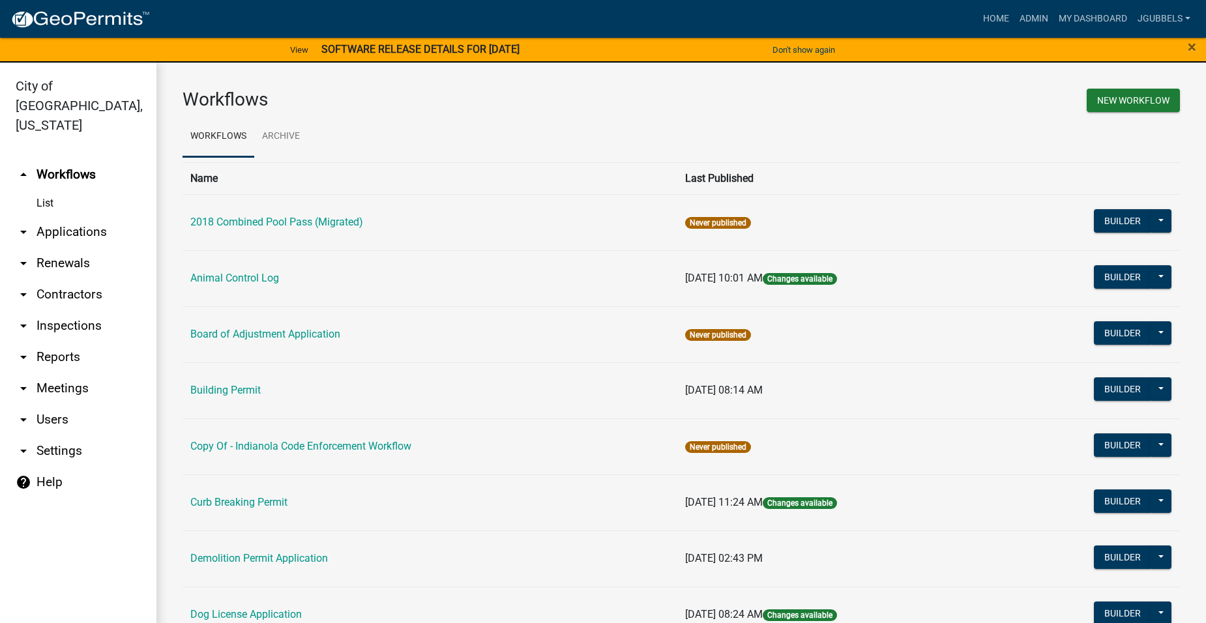  I want to click on a: Admin, so click(1034, 19).